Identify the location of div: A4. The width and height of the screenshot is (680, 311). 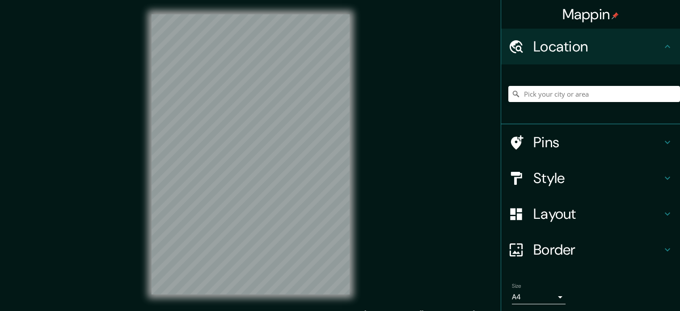
(539, 297).